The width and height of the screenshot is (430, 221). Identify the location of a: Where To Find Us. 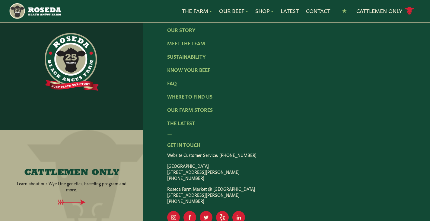
(190, 96).